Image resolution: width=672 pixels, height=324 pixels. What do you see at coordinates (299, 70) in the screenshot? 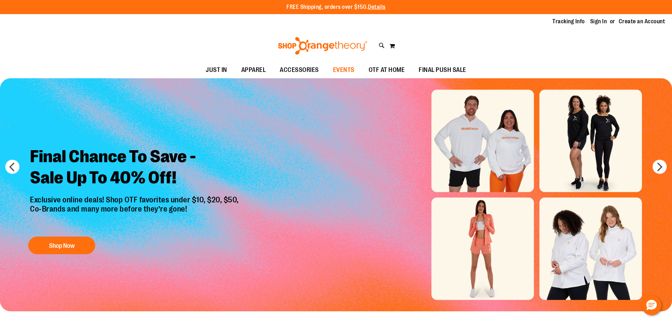
I see `span: ACCESSORIES` at bounding box center [299, 70].